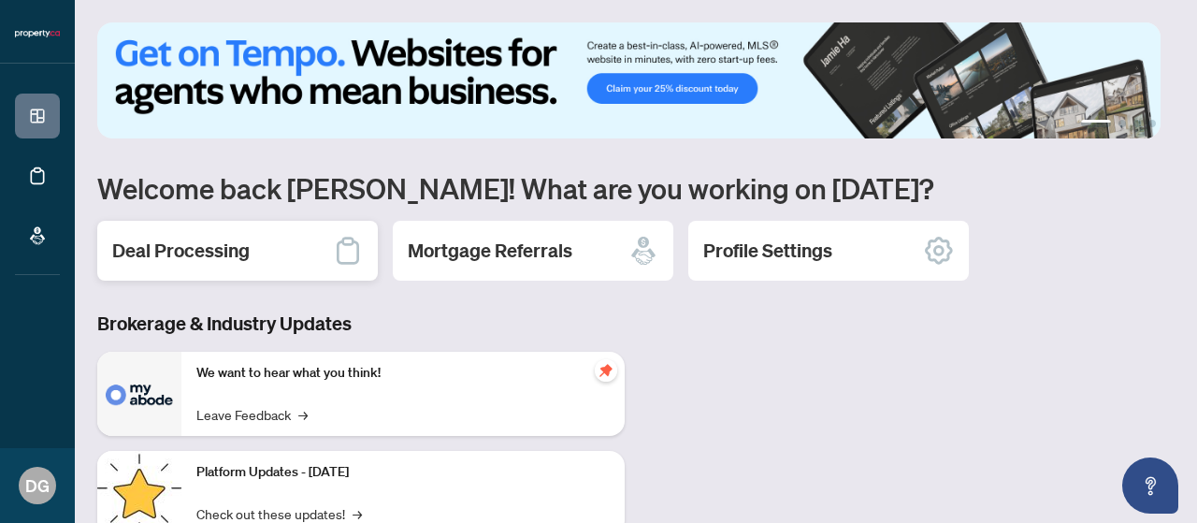  What do you see at coordinates (768, 251) in the screenshot?
I see `h2: Profile Settings` at bounding box center [768, 251].